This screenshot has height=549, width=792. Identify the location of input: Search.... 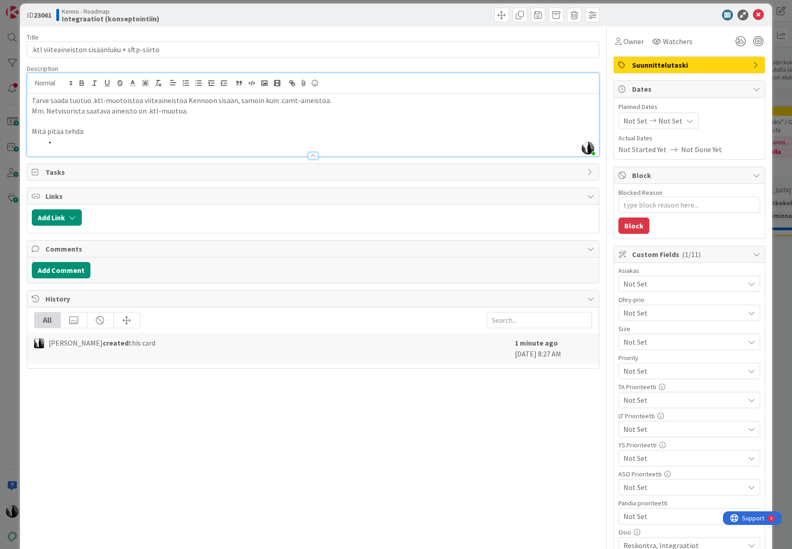
(539, 320).